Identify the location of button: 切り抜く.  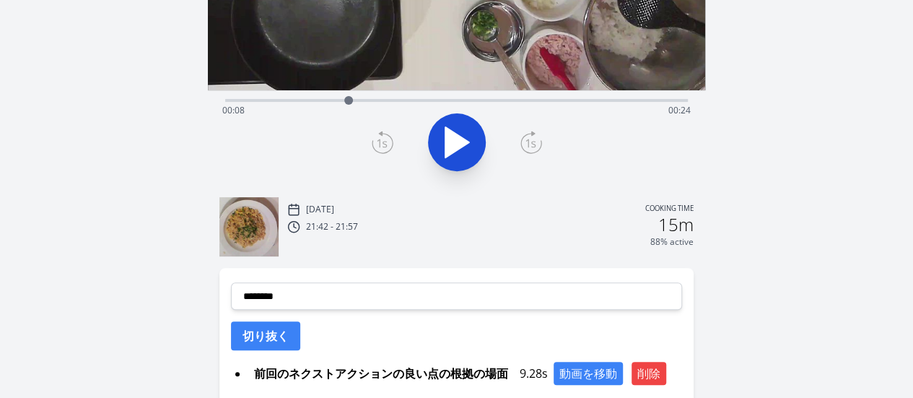
(266, 336).